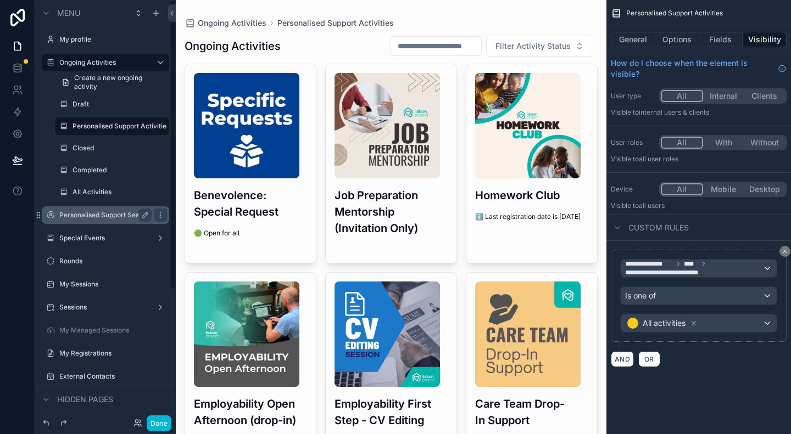 This screenshot has height=434, width=791. Describe the element at coordinates (113, 284) in the screenshot. I see `a: My Sessions` at that location.